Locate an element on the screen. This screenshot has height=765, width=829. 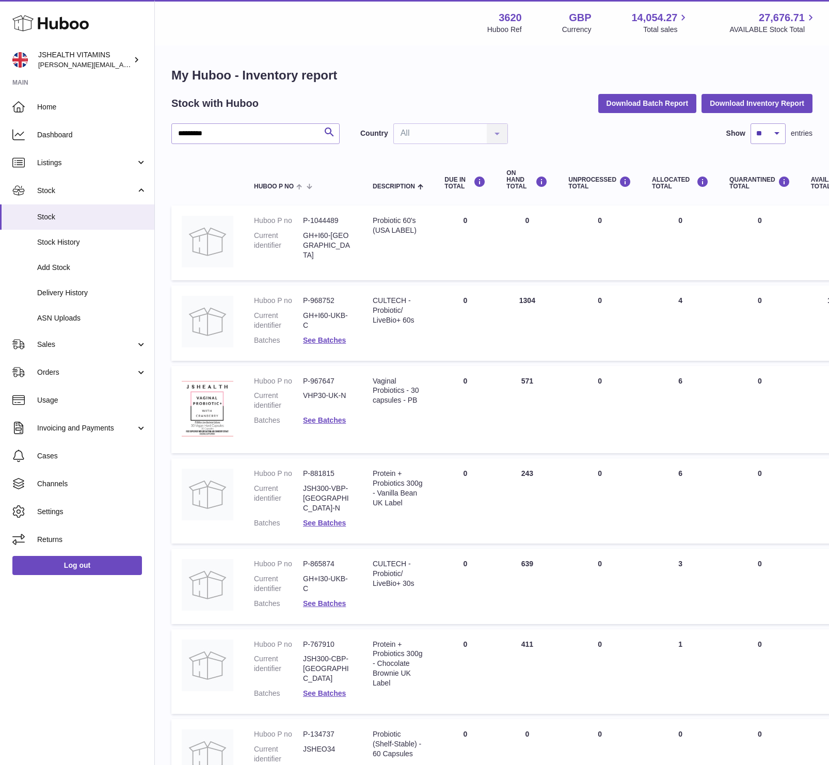
td: 1304 is located at coordinates (527, 323).